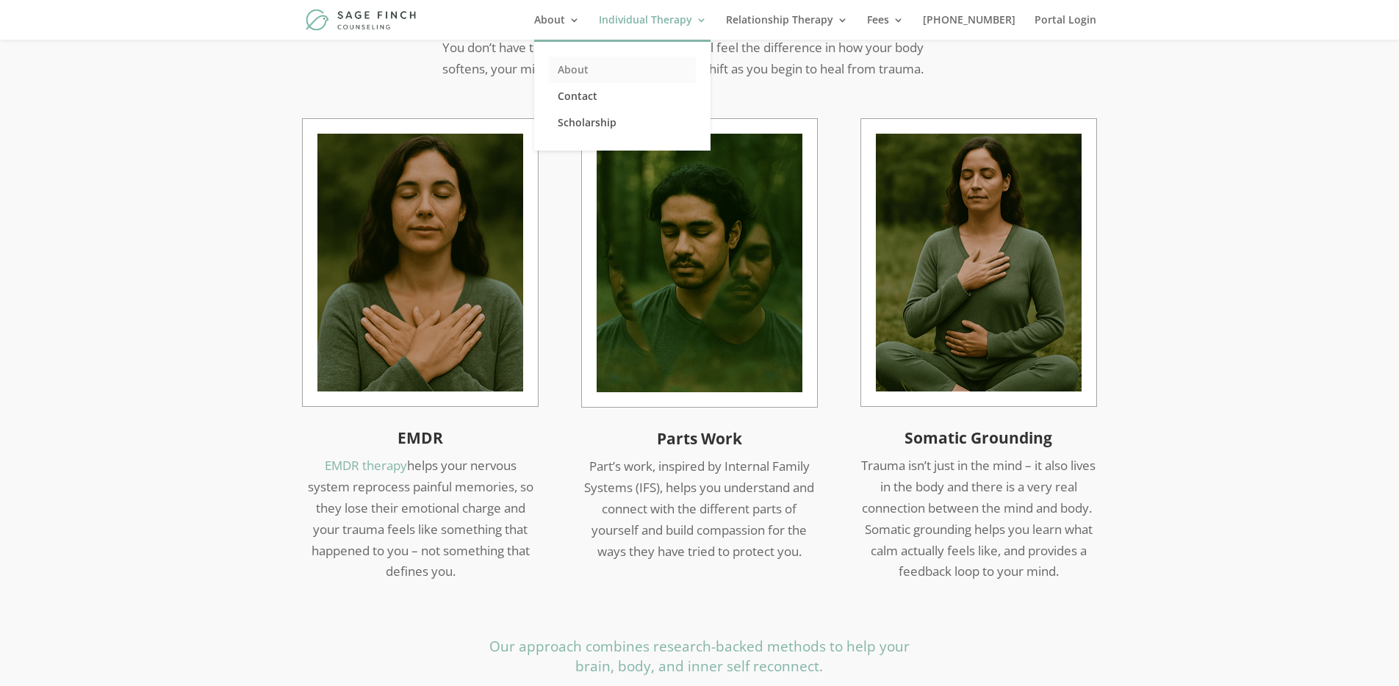  What do you see at coordinates (622, 96) in the screenshot?
I see `a: Contact` at bounding box center [622, 96].